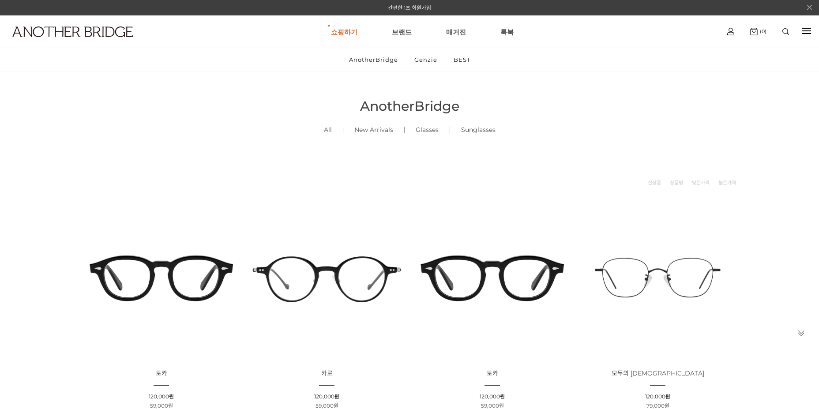 Image resolution: width=819 pixels, height=409 pixels. I want to click on a: 낮은가격, so click(701, 183).